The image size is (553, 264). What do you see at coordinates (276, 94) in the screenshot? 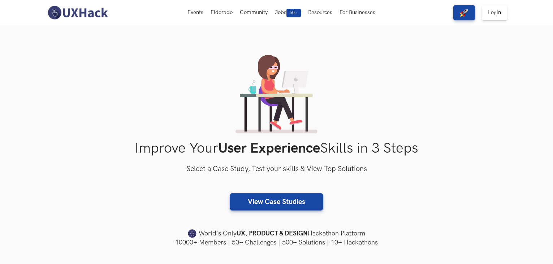
I see `img: lady working on laptop` at bounding box center [276, 94].